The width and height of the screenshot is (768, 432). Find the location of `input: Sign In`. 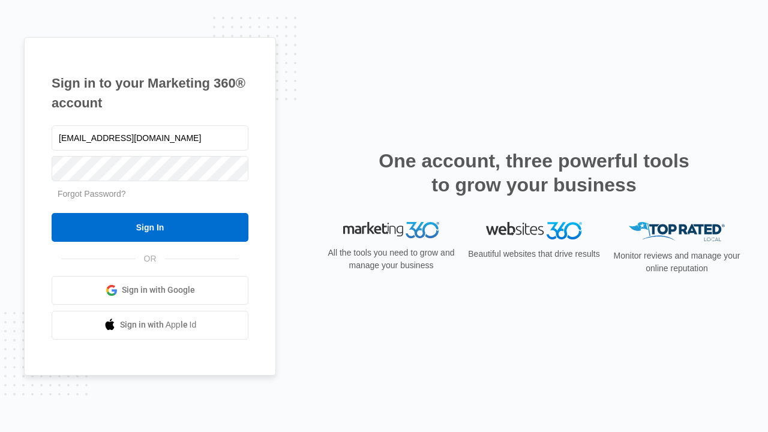

input: Sign In is located at coordinates (150, 228).